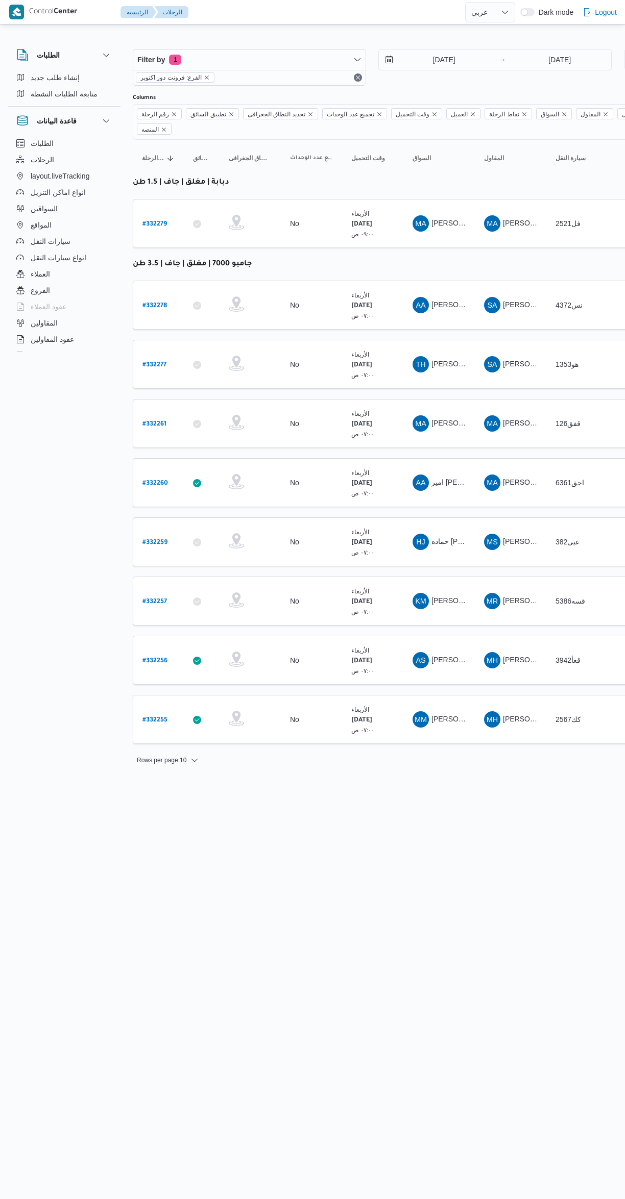  I want to click on h3: قاعدة البيانات, so click(57, 121).